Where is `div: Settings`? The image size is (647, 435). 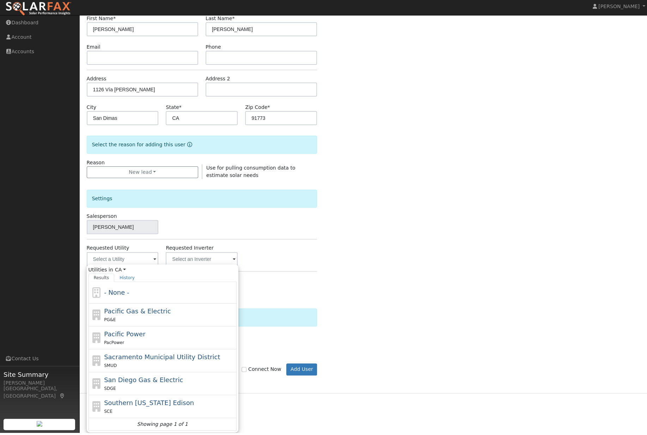 div: Settings is located at coordinates (202, 201).